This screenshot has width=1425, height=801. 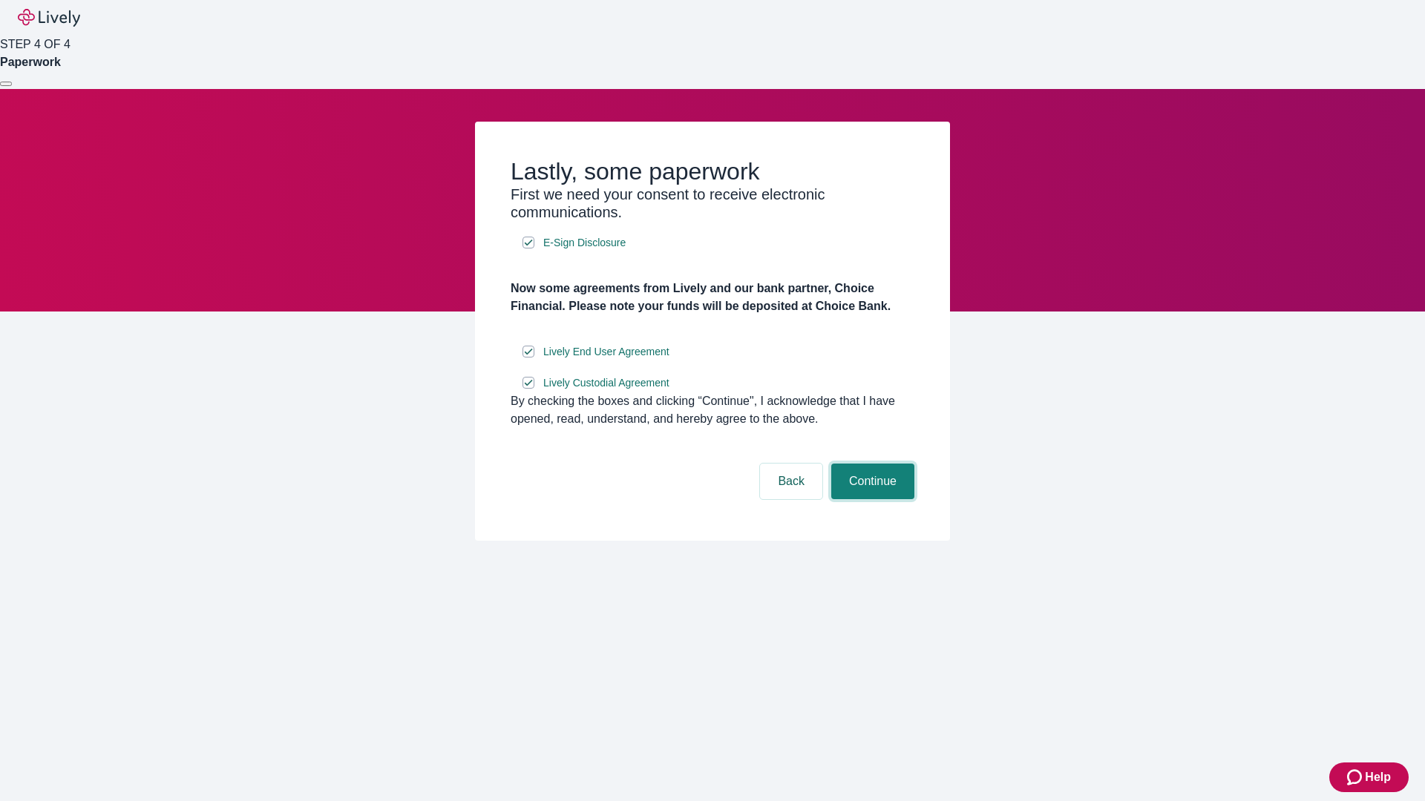 What do you see at coordinates (873, 482) in the screenshot?
I see `button: Continue` at bounding box center [873, 482].